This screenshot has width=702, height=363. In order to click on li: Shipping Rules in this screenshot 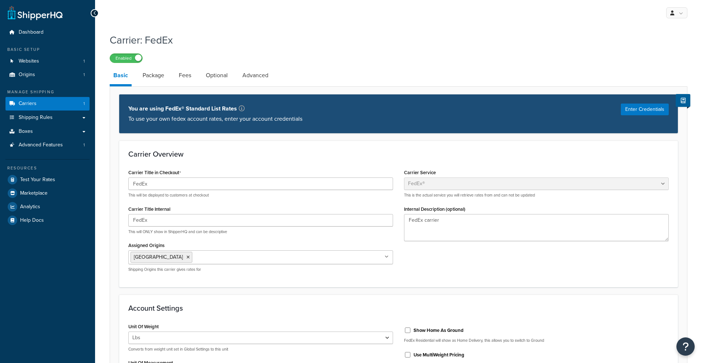, I will do `click(48, 117)`.